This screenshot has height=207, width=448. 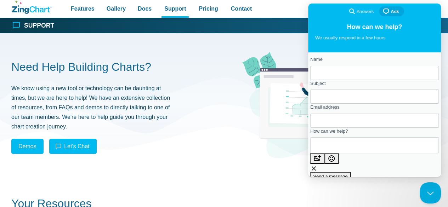 I want to click on span: Contact, so click(x=241, y=8).